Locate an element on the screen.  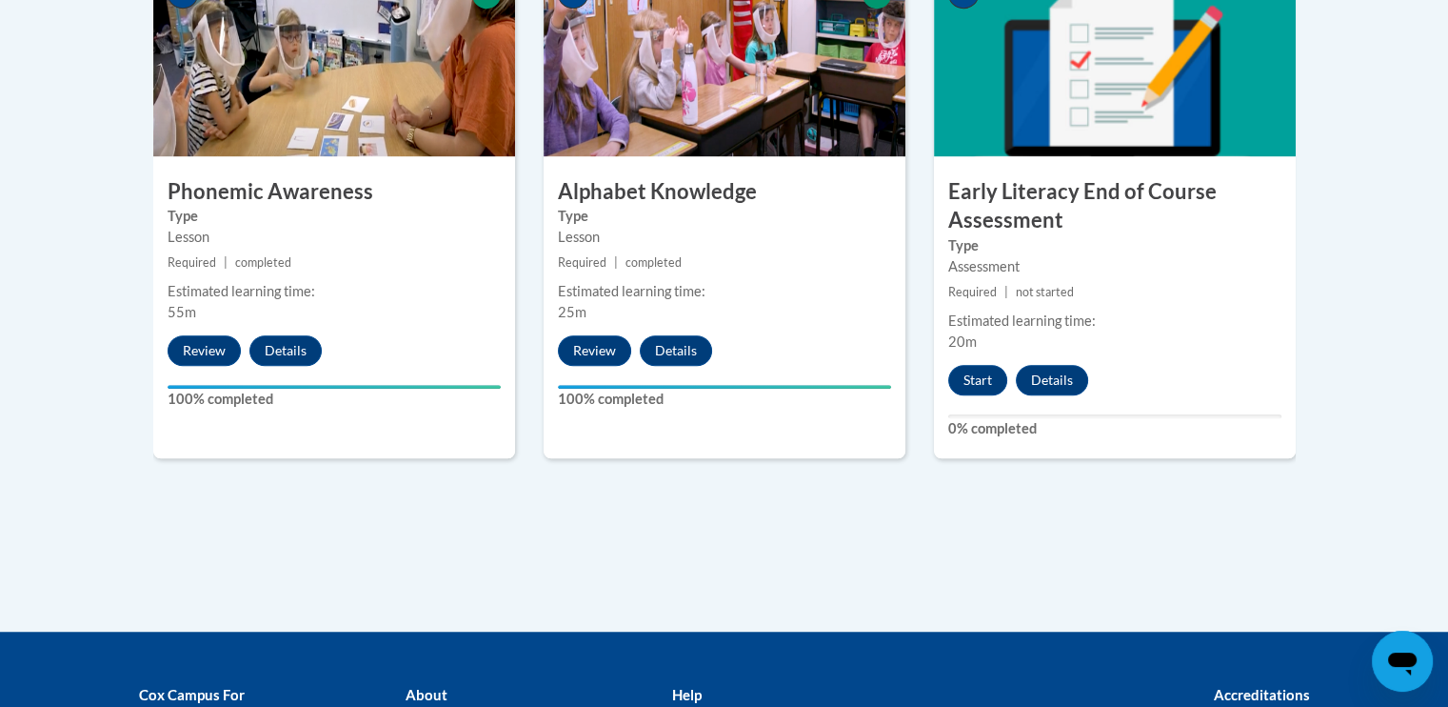
h3: Alphabet Knowledge is located at coordinates (725, 191).